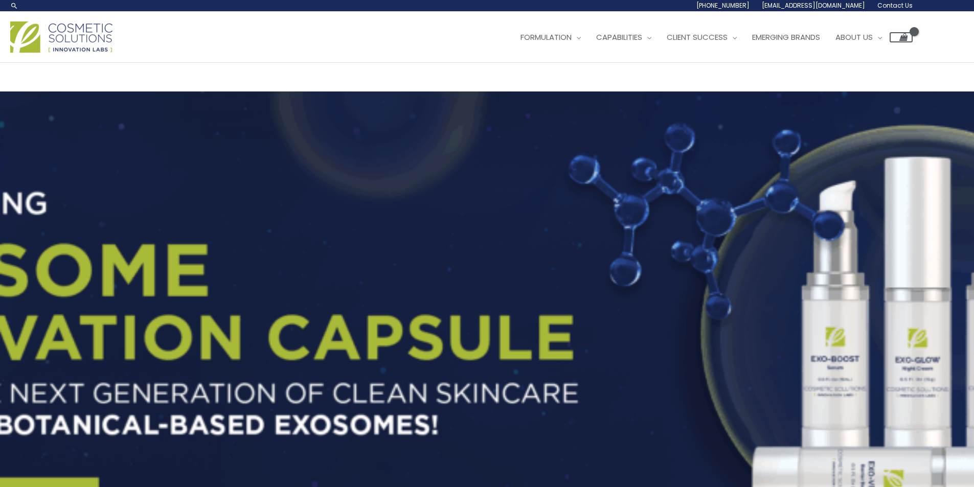 The width and height of the screenshot is (974, 487). What do you see at coordinates (786, 37) in the screenshot?
I see `a: Emerging Brands` at bounding box center [786, 37].